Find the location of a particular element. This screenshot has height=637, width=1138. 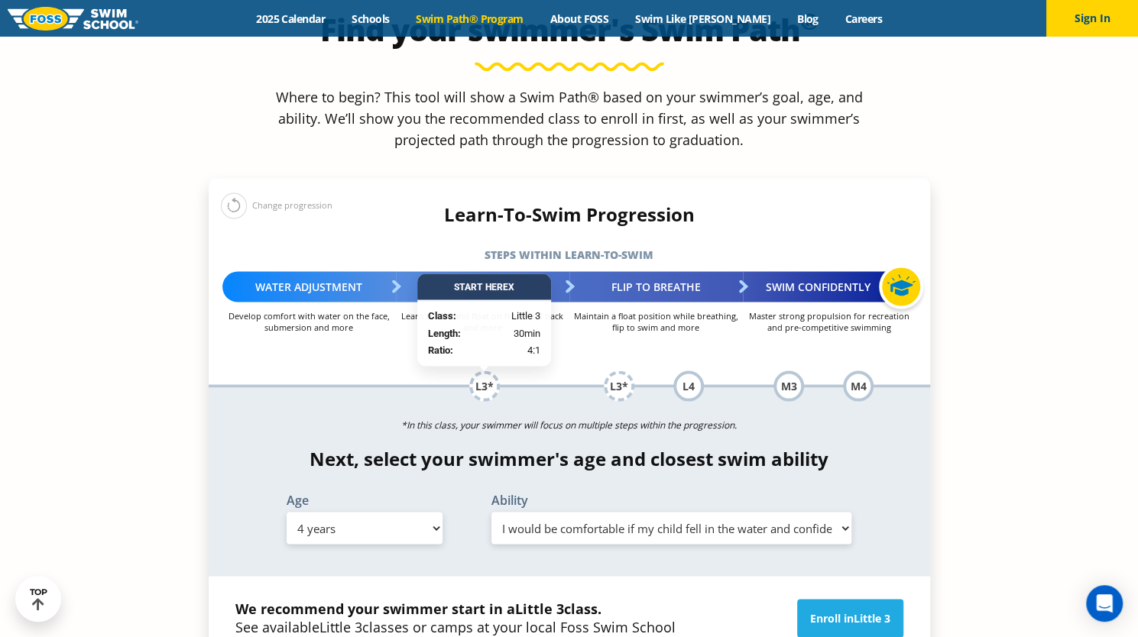

a: Blog is located at coordinates (807, 18).